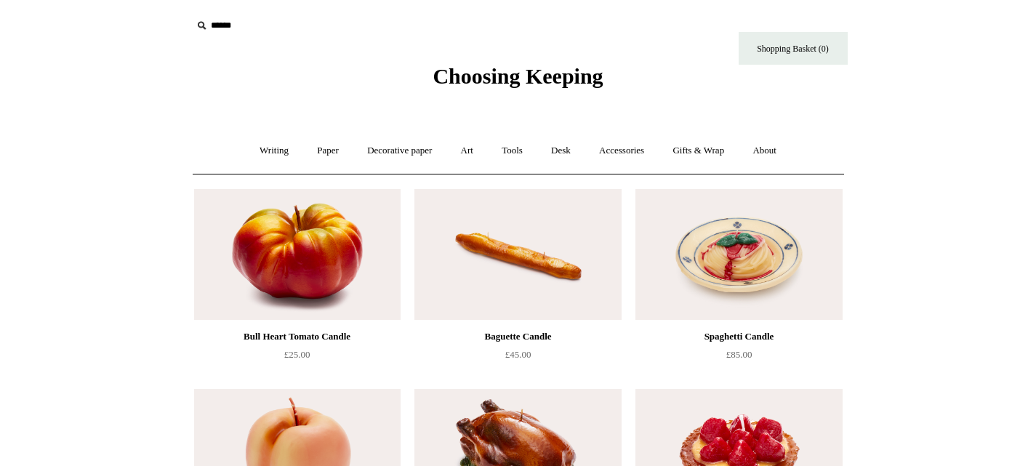 Image resolution: width=1036 pixels, height=466 pixels. Describe the element at coordinates (621, 150) in the screenshot. I see `a: Accessories` at that location.